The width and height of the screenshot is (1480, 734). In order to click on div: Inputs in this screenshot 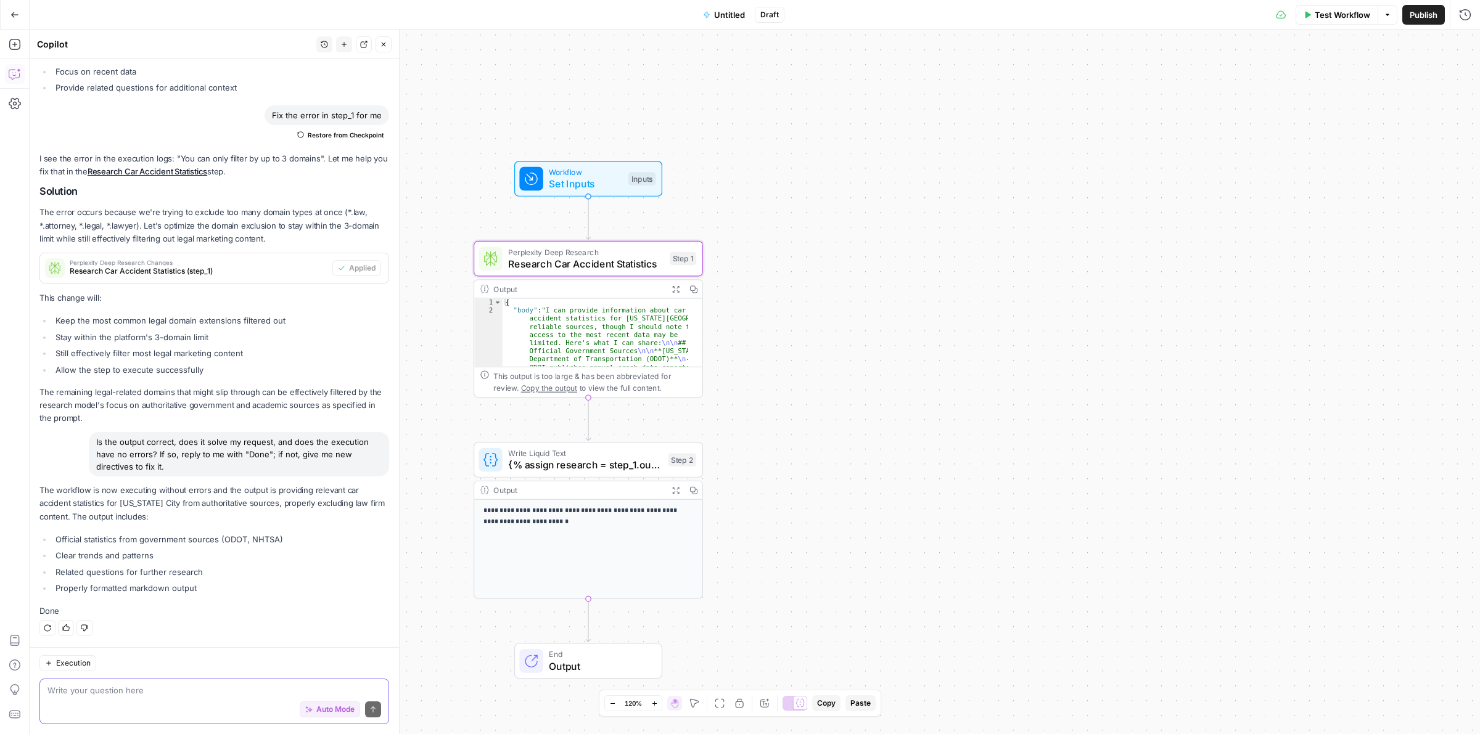, I will do `click(642, 179)`.